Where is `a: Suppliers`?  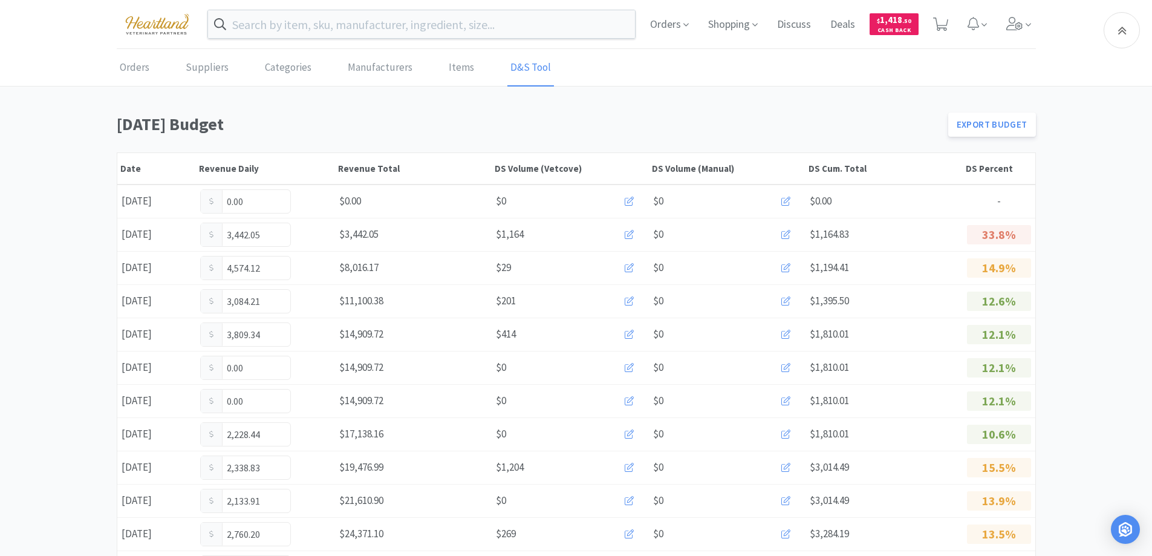 a: Suppliers is located at coordinates (207, 68).